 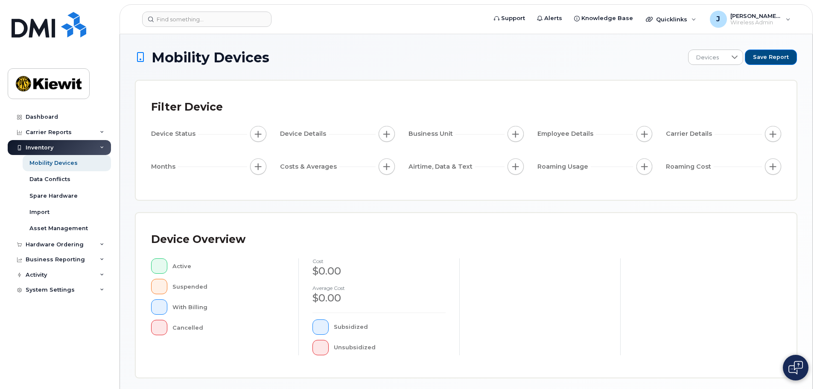 I want to click on span: Costs & Averages, so click(x=309, y=166).